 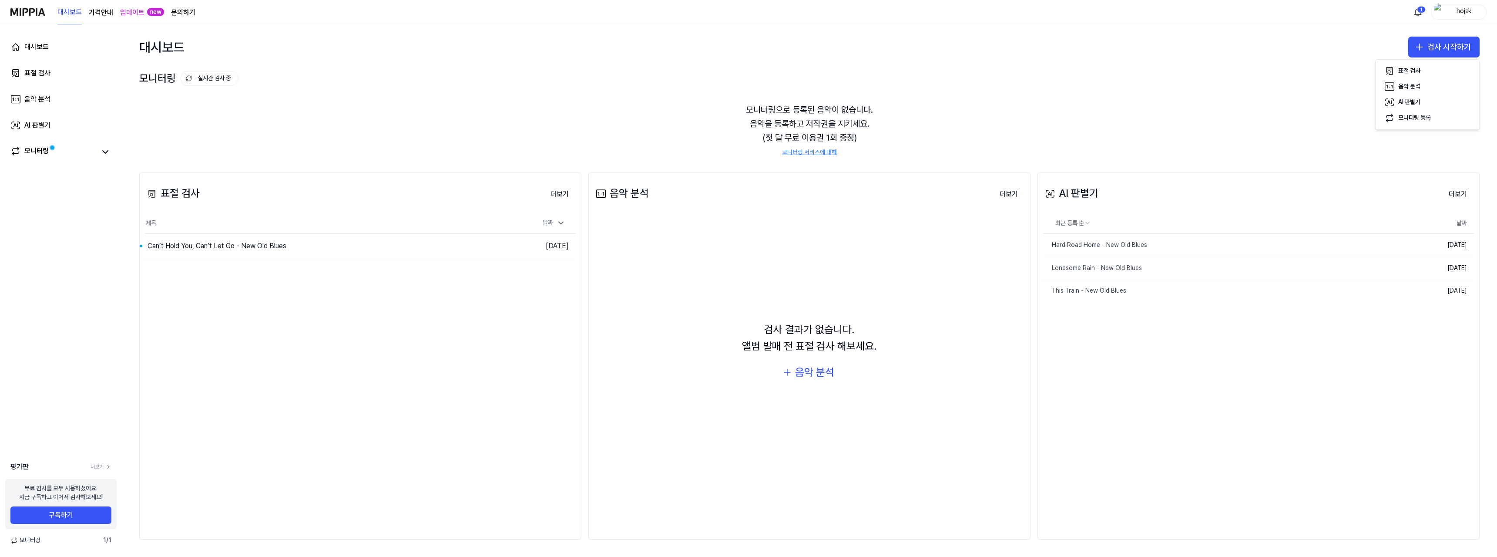 What do you see at coordinates (107, 540) in the screenshot?
I see `span: 1 / 1` at bounding box center [107, 540].